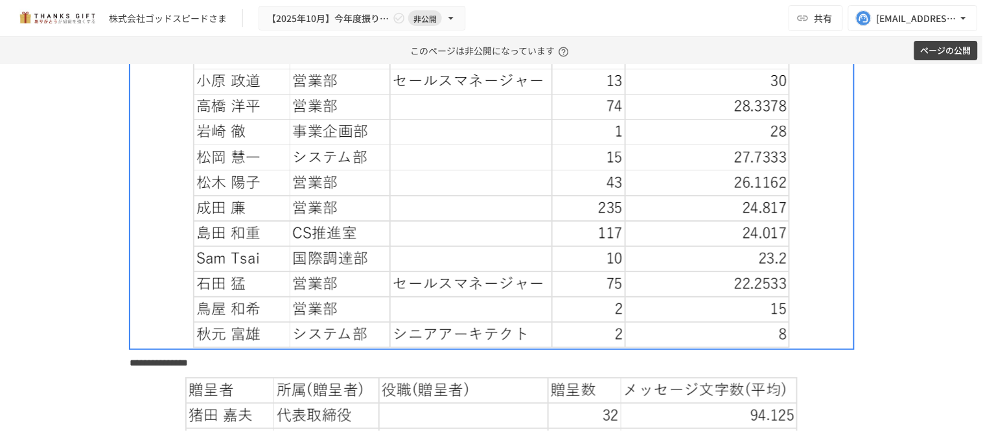 The height and width of the screenshot is (431, 983). Describe the element at coordinates (425, 18) in the screenshot. I see `span: 非公開` at that location.